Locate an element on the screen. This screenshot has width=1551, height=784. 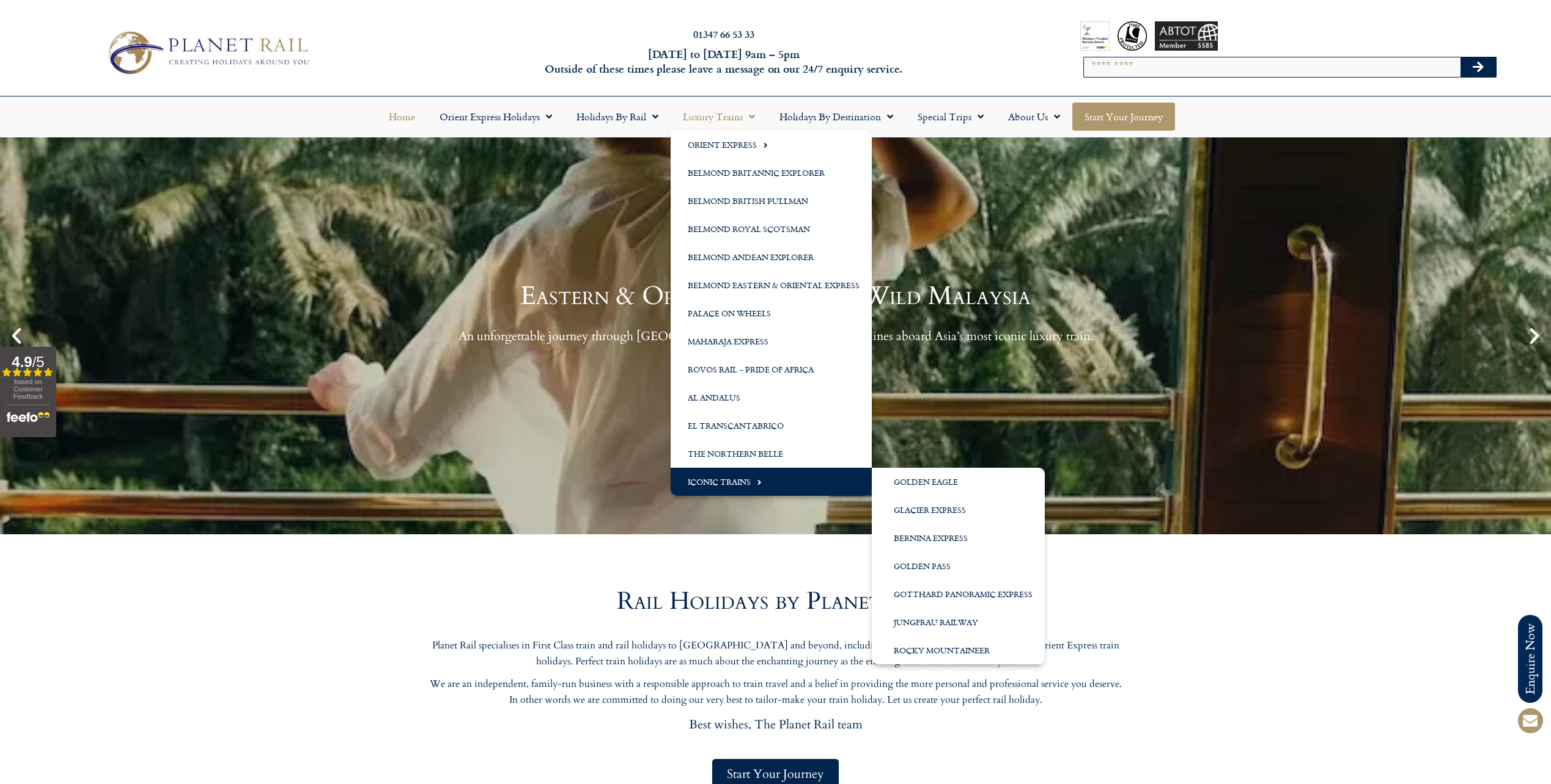
a: Holidays by Destination is located at coordinates (836, 117).